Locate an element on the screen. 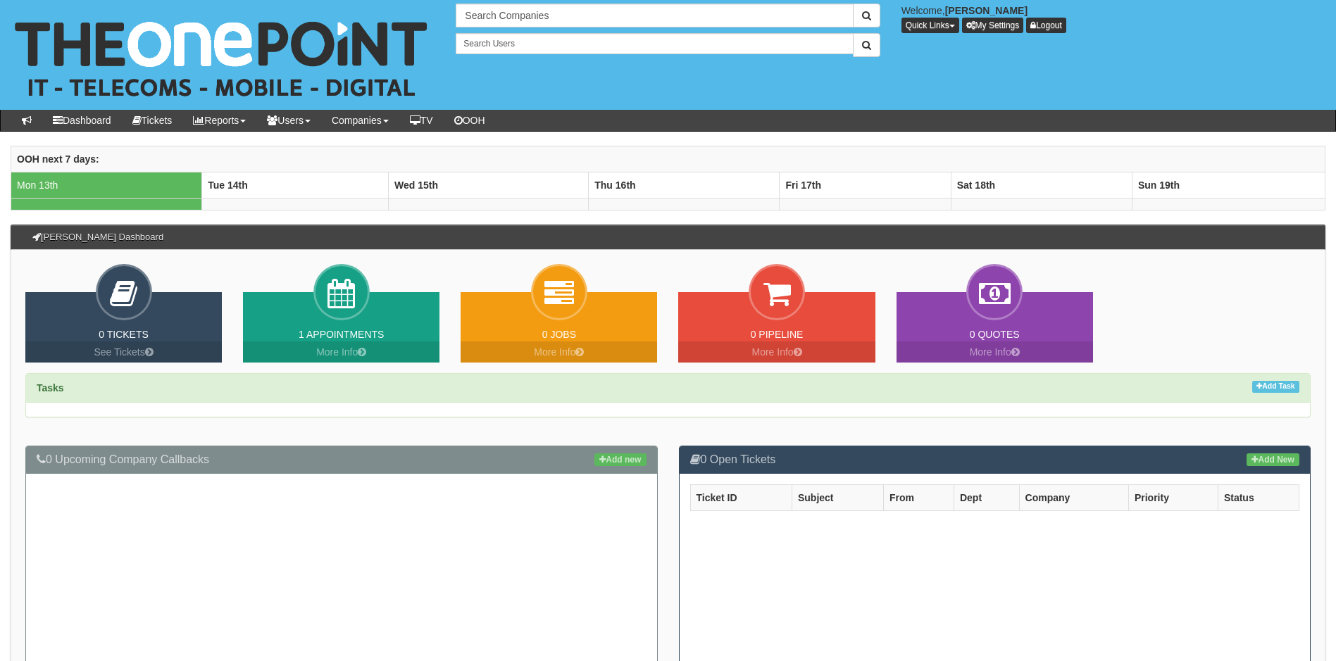  td: Mon 13th is located at coordinates (106, 185).